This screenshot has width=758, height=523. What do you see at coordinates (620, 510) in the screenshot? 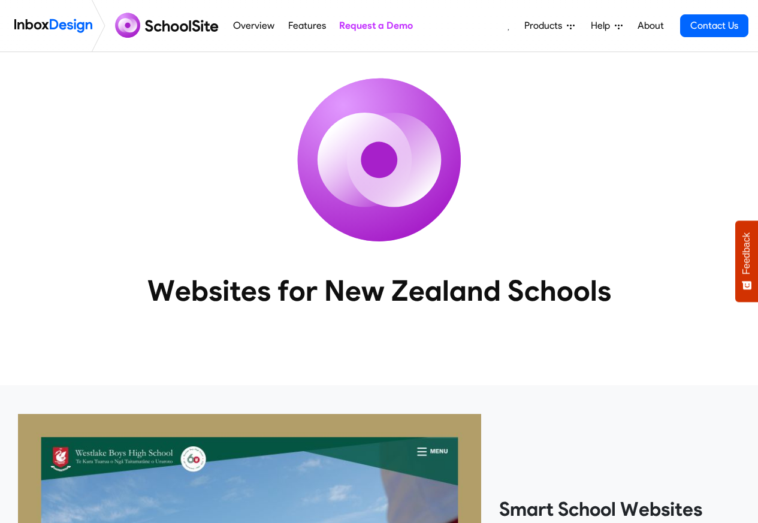
I see `heading: Smart School Websites` at bounding box center [620, 510].